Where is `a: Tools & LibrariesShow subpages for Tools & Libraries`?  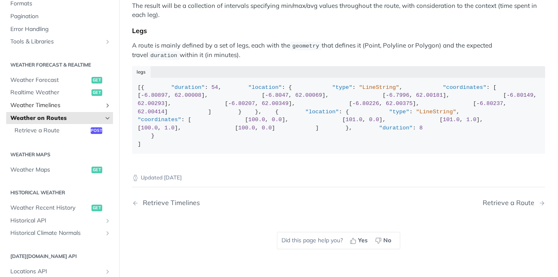 a: Tools & LibrariesShow subpages for Tools & Libraries is located at coordinates (60, 42).